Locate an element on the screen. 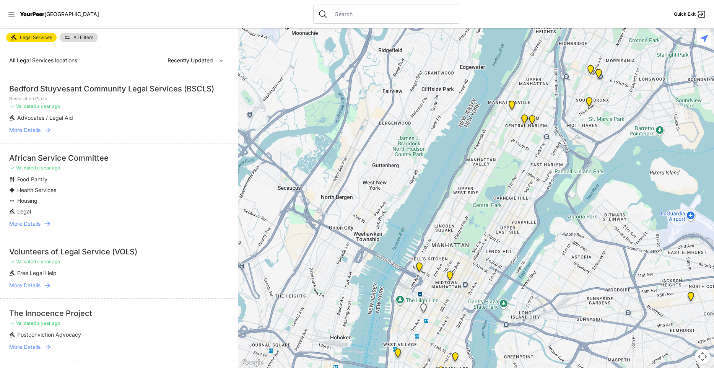 The height and width of the screenshot is (368, 714). a: Open this area in Google Maps (opens a new window) is located at coordinates (253, 363).